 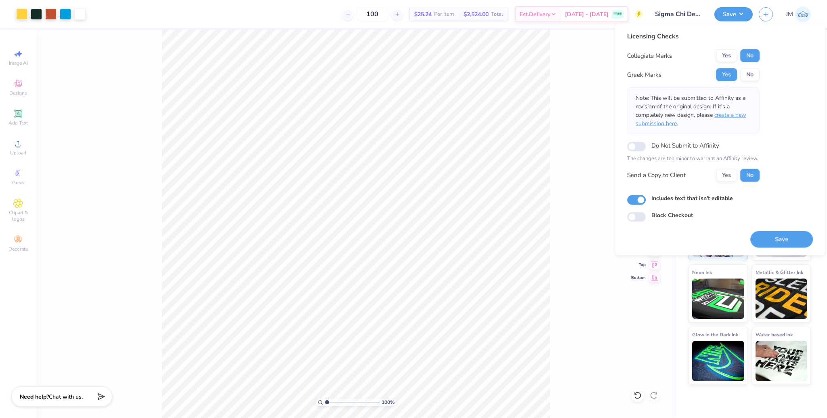 I want to click on span: FREE, so click(x=618, y=14).